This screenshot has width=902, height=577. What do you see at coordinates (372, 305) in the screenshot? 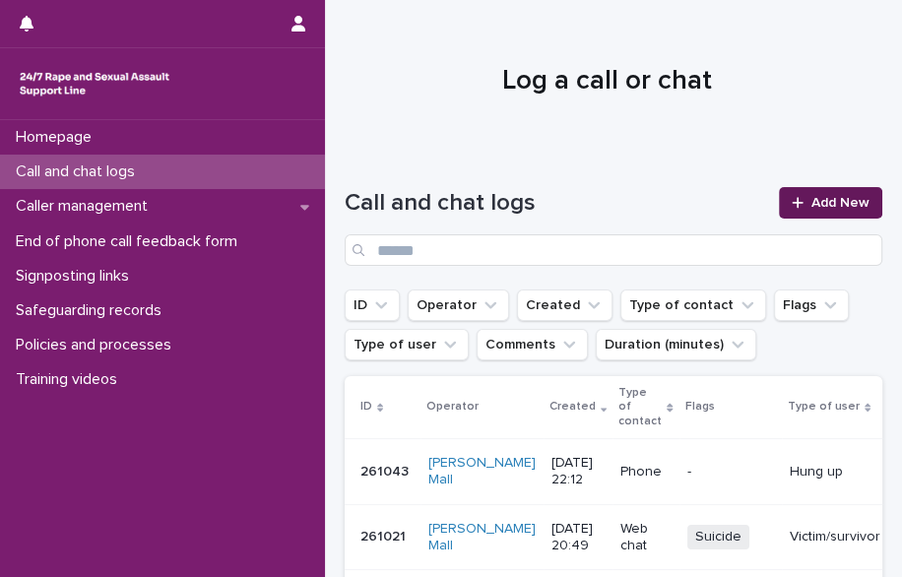
I see `button: ID` at bounding box center [372, 305].